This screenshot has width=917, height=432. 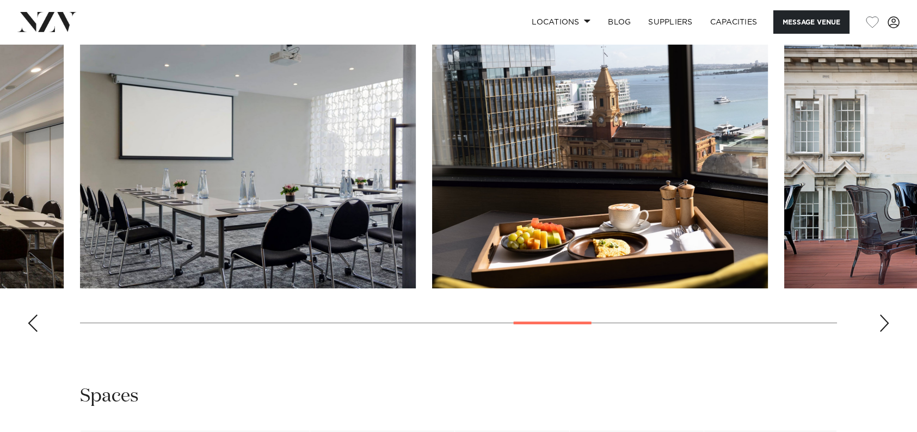 What do you see at coordinates (734, 22) in the screenshot?
I see `a: Capacities` at bounding box center [734, 22].